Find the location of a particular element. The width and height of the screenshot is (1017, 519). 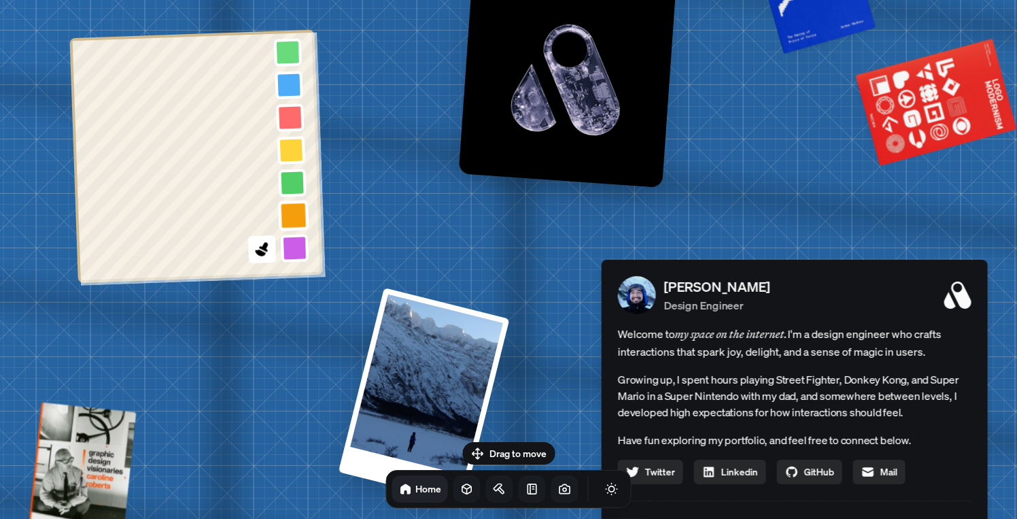

a: Mail is located at coordinates (879, 471).